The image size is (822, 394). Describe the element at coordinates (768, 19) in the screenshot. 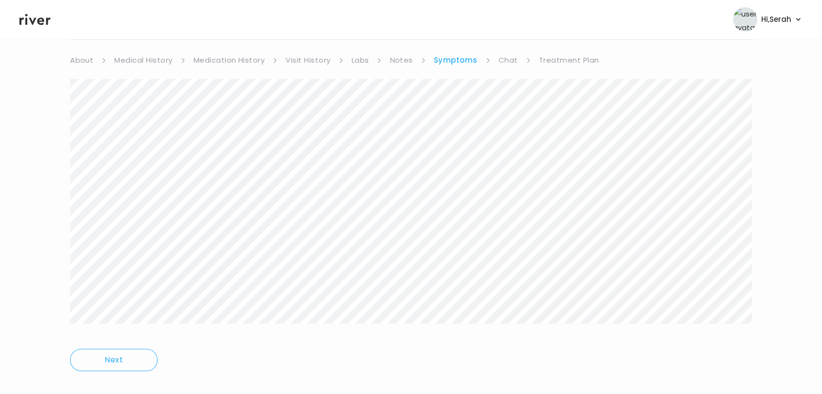

I see `button: user avatarHi,Serah` at that location.